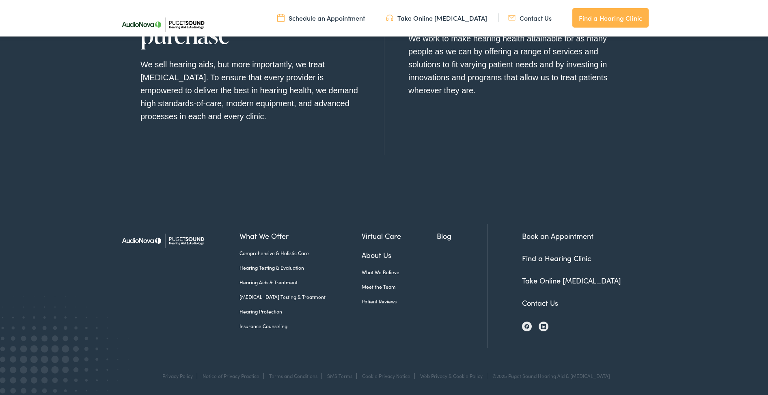  Describe the element at coordinates (527, 327) in the screenshot. I see `img: Facebook icon, indicating the presence of the site or brand on the social media platform.` at that location.